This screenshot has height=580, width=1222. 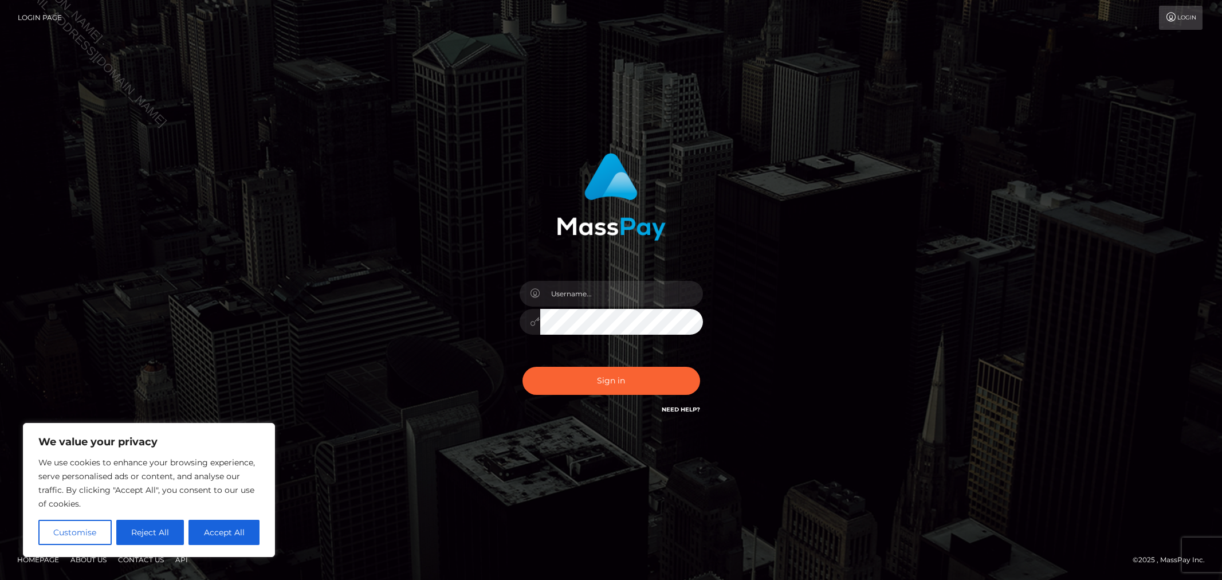 What do you see at coordinates (38, 559) in the screenshot?
I see `a: Homepage` at bounding box center [38, 559].